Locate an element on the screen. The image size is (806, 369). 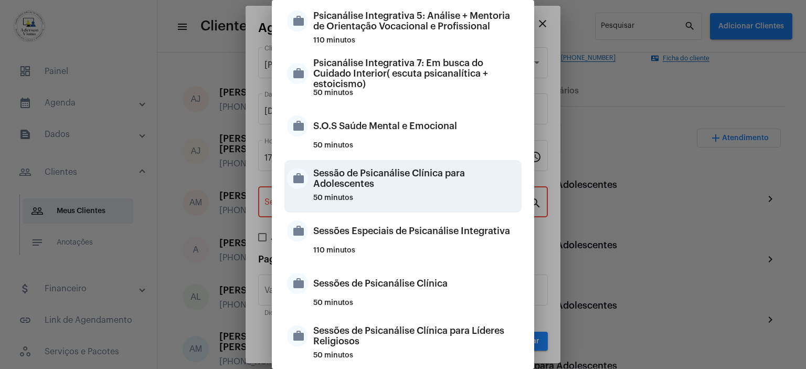
div: Sessões Especiais de Psicanálise Integrativa is located at coordinates (416, 231).